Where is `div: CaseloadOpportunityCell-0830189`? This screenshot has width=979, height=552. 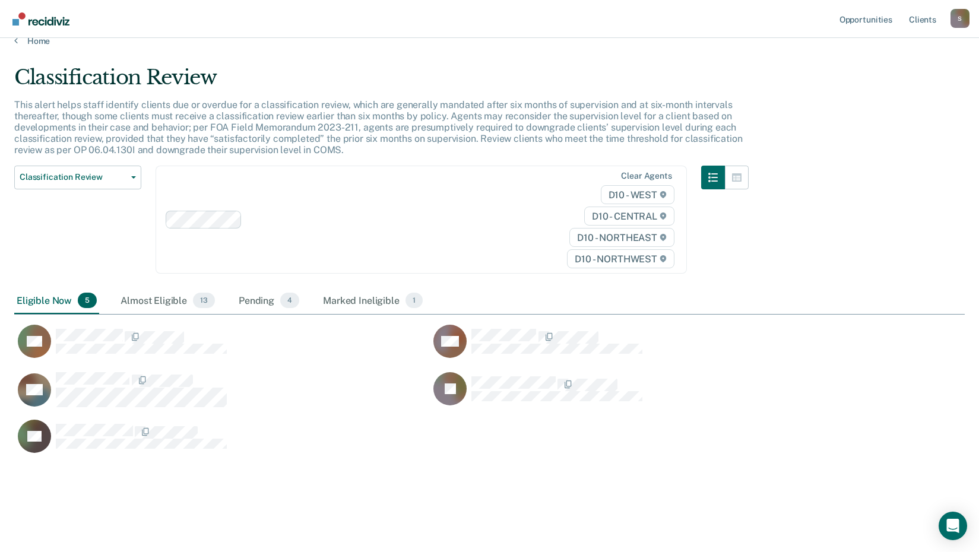
div: CaseloadOpportunityCell-0830189 is located at coordinates (638, 348).